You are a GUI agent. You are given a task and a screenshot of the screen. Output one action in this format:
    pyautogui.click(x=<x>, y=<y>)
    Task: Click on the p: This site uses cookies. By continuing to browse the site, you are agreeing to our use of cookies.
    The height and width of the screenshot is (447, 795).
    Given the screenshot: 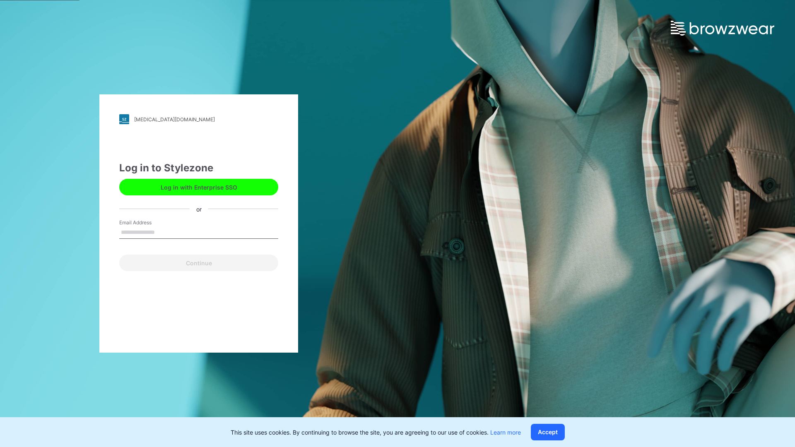 What is the action you would take?
    pyautogui.click(x=376, y=432)
    